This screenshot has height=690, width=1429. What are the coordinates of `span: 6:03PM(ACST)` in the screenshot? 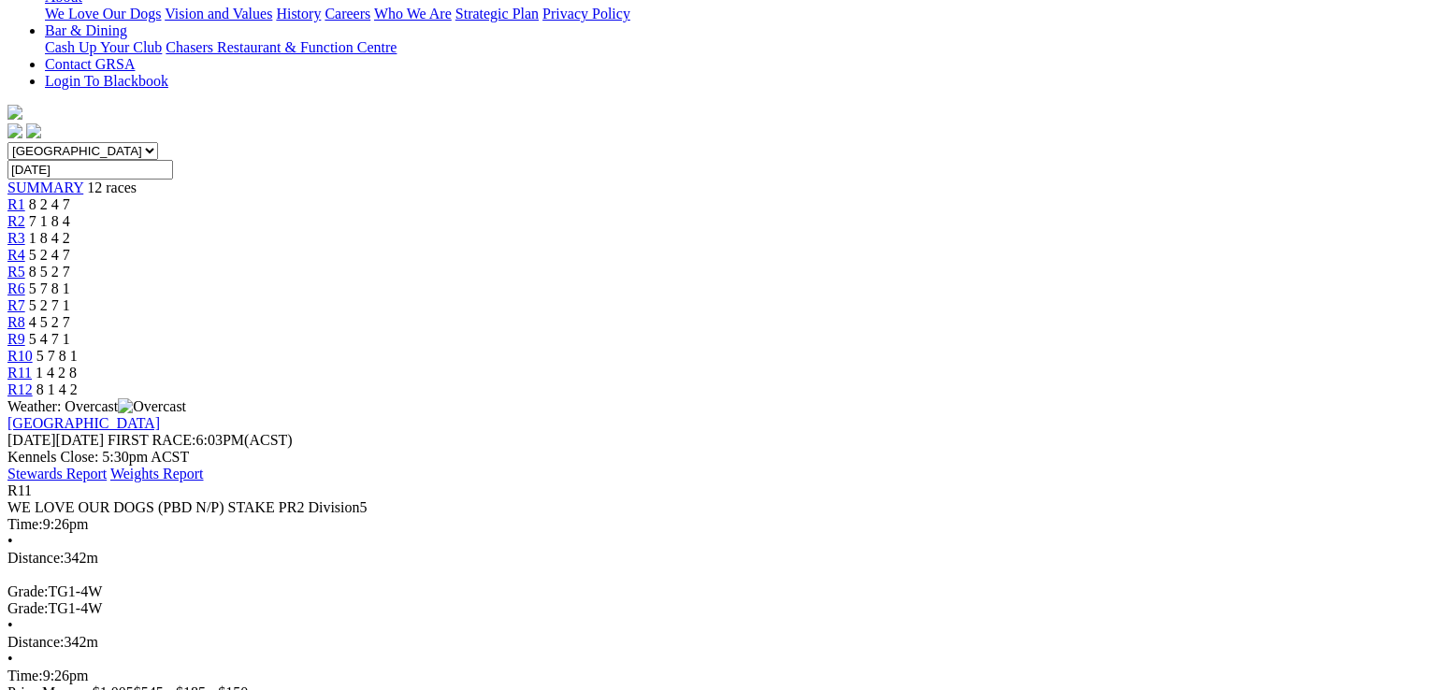 It's located at (200, 439).